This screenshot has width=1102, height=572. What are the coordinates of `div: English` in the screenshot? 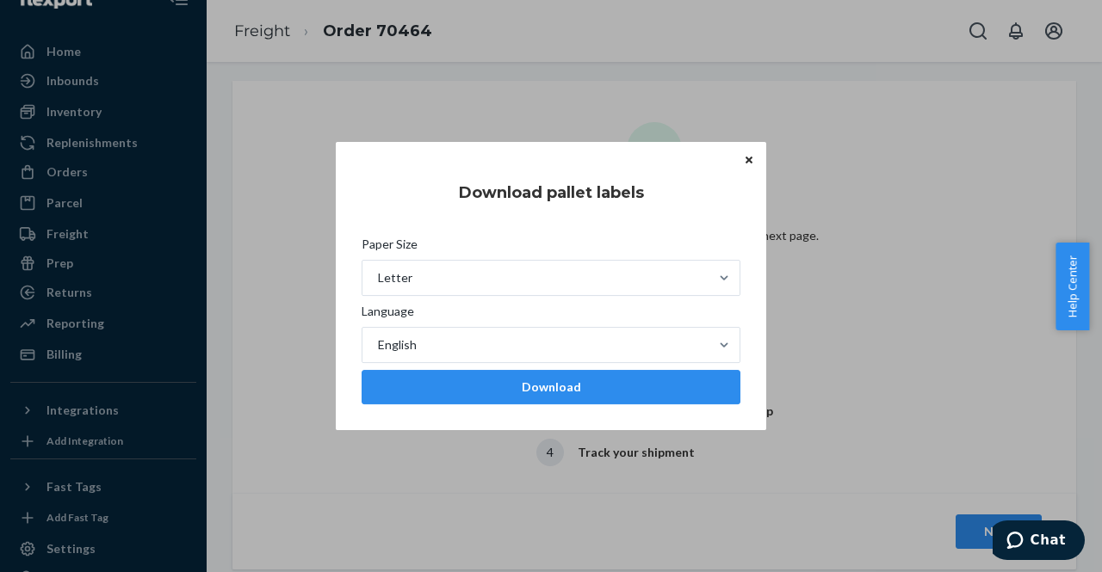 It's located at (397, 345).